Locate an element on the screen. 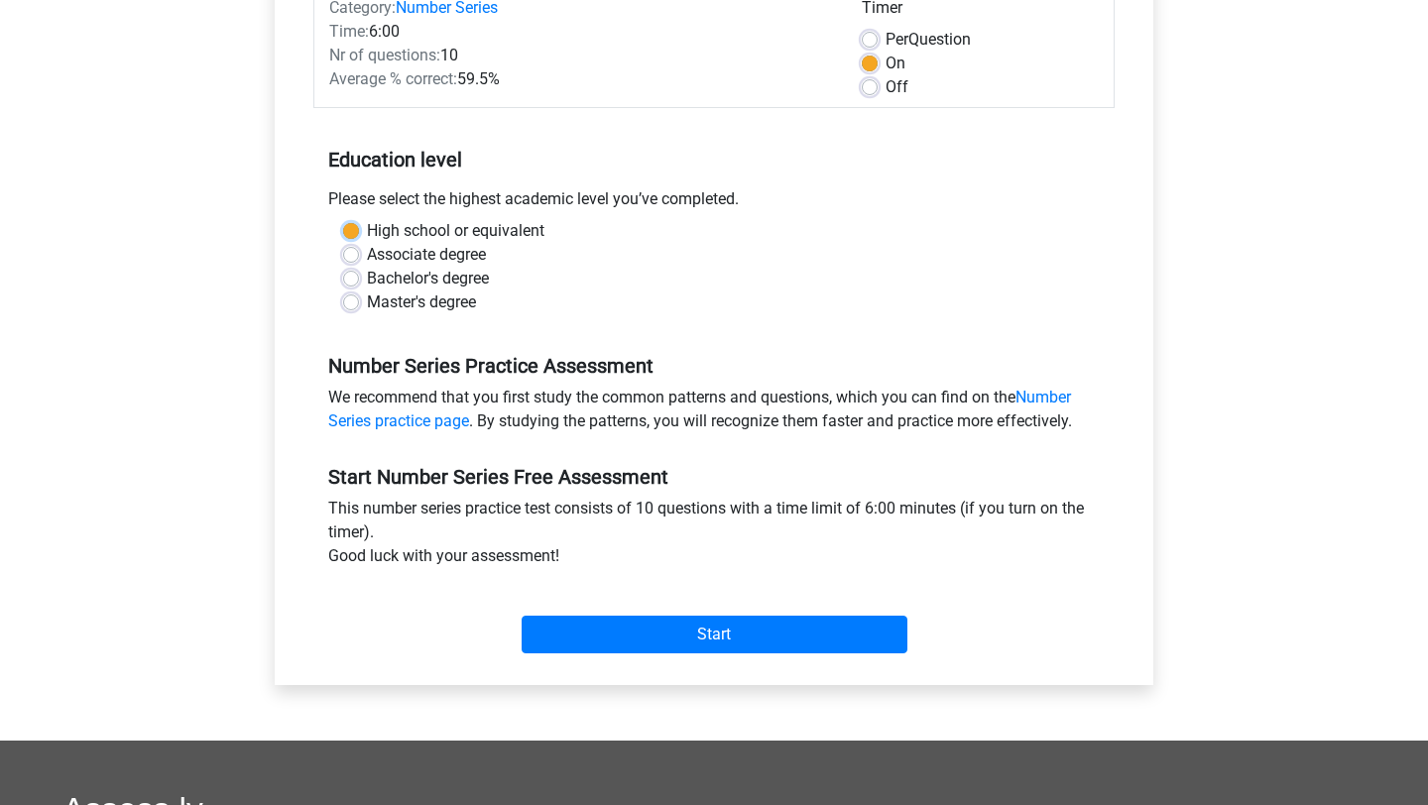 This screenshot has height=805, width=1428. label: On is located at coordinates (895, 63).